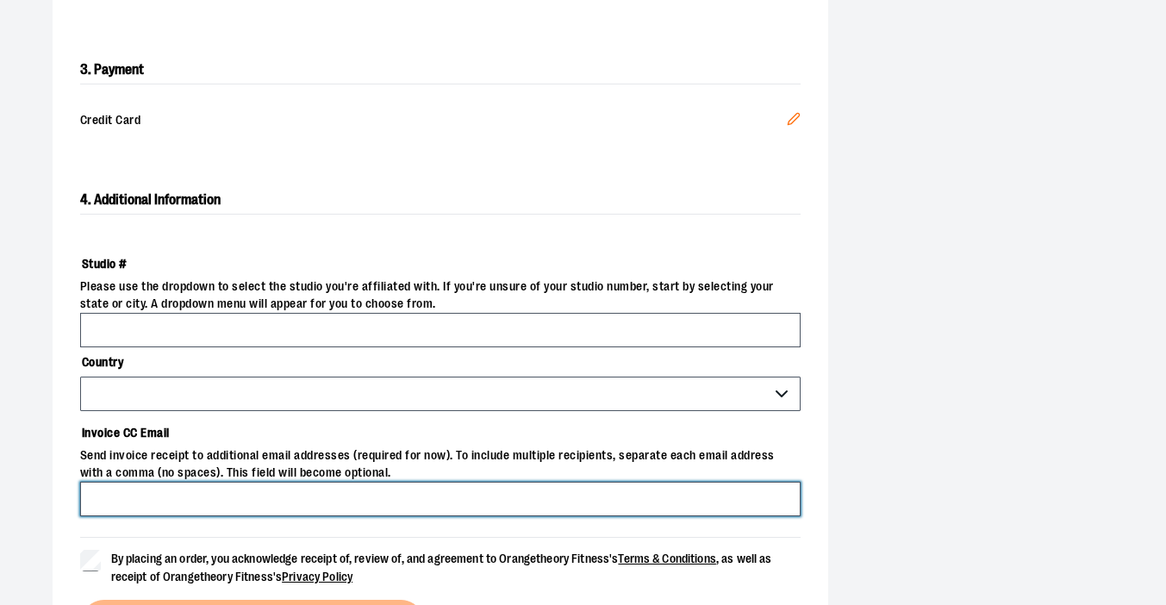 The image size is (1166, 605). Describe the element at coordinates (440, 464) in the screenshot. I see `span: Send invoice receipt to additional email addresses (required for now). To include multiple recipi...` at that location.